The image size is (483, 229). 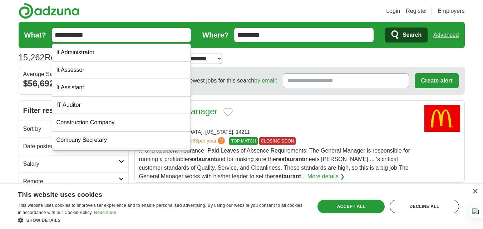 What do you see at coordinates (71, 164) in the screenshot?
I see `h2: Salary` at bounding box center [71, 164].